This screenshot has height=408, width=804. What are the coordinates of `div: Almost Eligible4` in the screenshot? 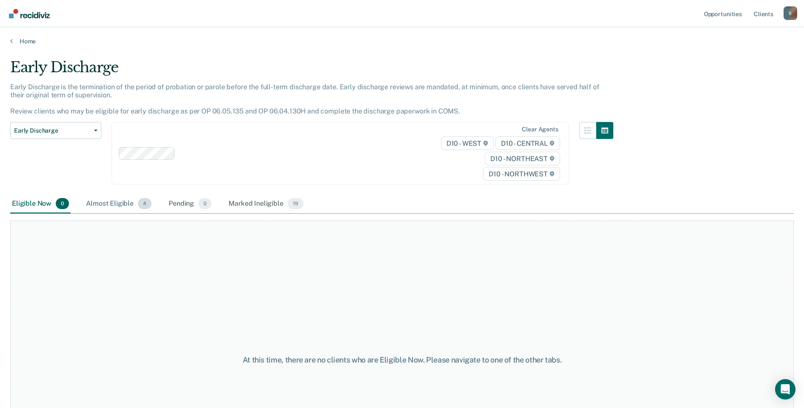 It's located at (119, 204).